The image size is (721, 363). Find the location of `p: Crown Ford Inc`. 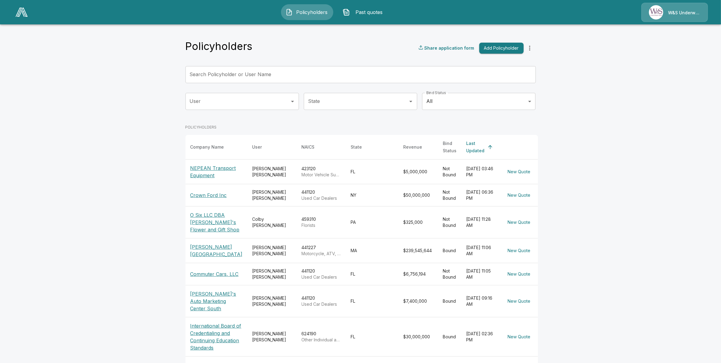

p: Crown Ford Inc is located at coordinates (217, 195).